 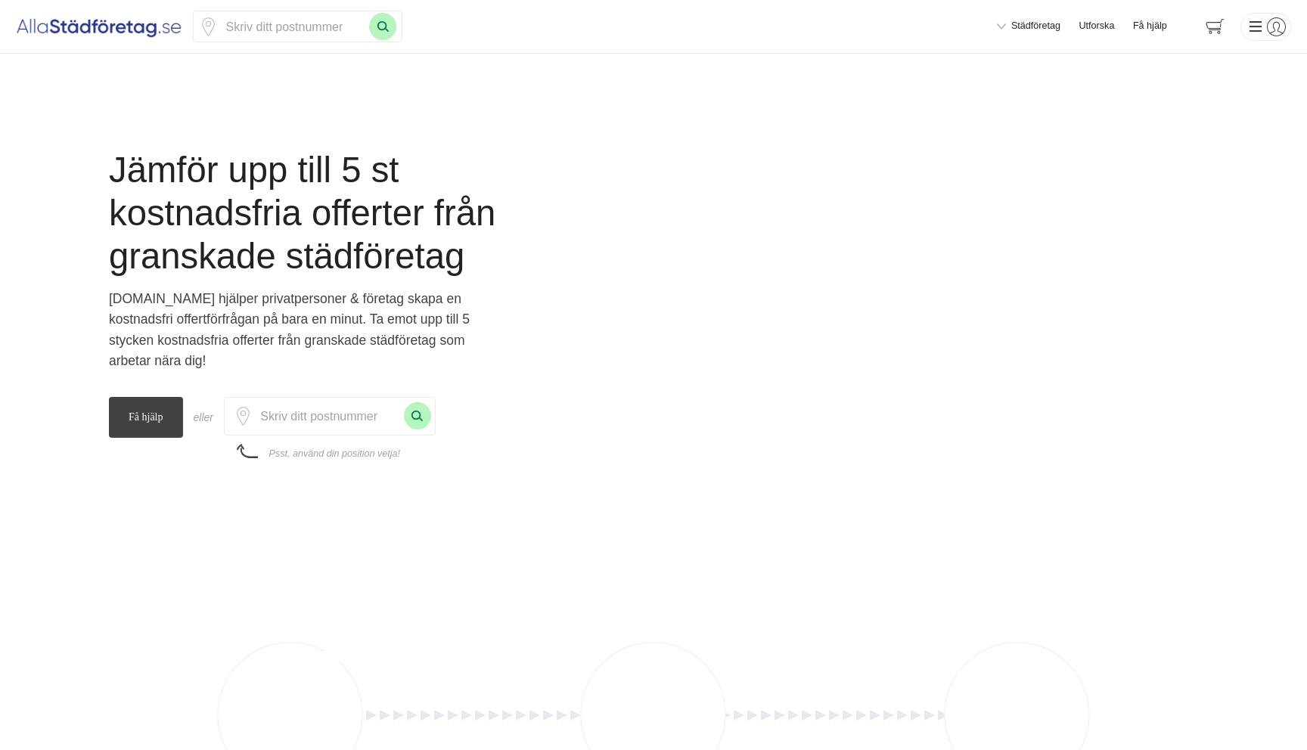 What do you see at coordinates (1035, 26) in the screenshot?
I see `span: Städföretag` at bounding box center [1035, 26].